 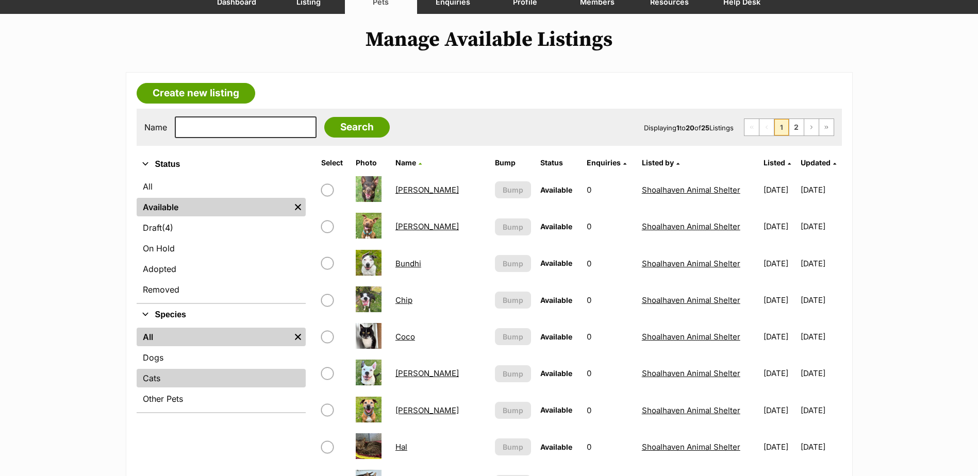 I want to click on span: First page, so click(x=752, y=127).